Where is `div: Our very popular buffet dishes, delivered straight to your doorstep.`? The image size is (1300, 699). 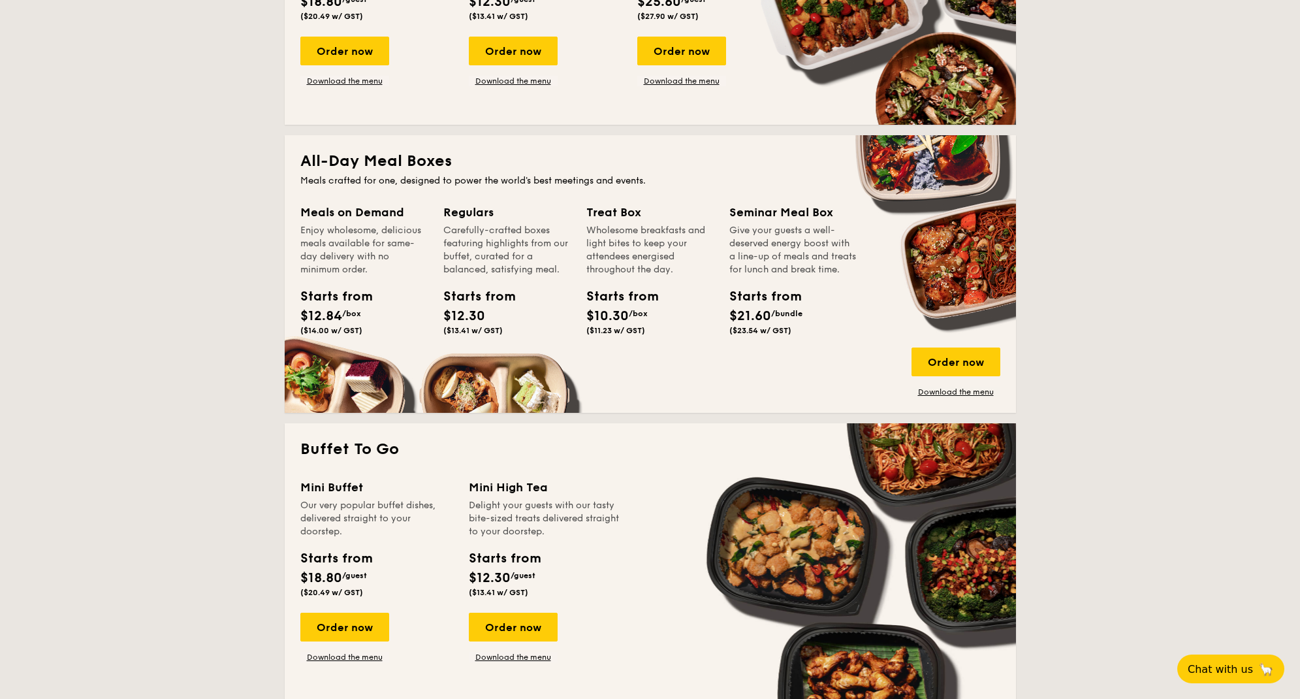 div: Our very popular buffet dishes, delivered straight to your doorstep. is located at coordinates (377, 519).